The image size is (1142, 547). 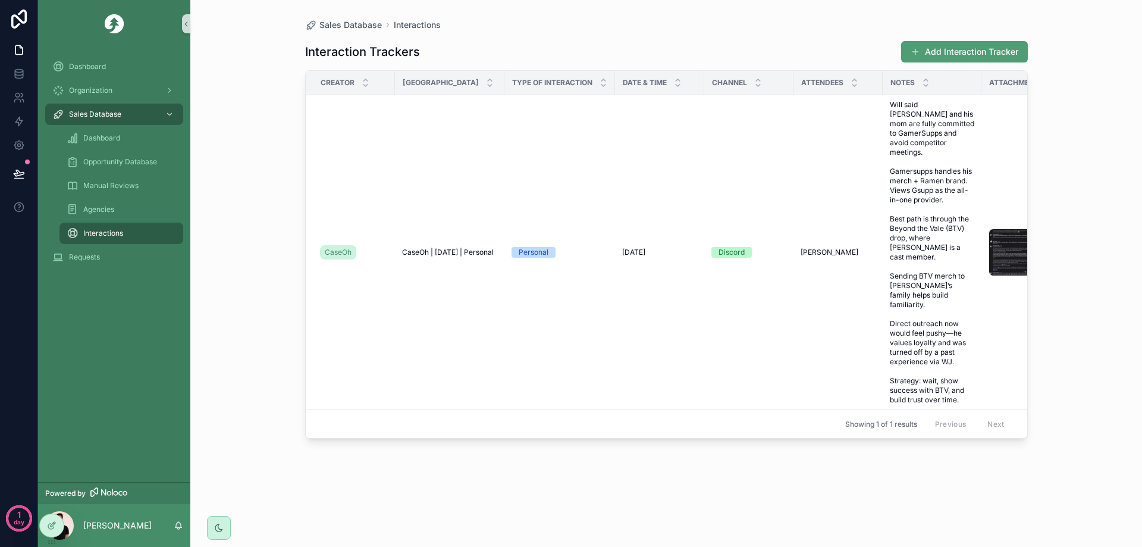 I want to click on span: Showing 1 of 1 results, so click(x=881, y=424).